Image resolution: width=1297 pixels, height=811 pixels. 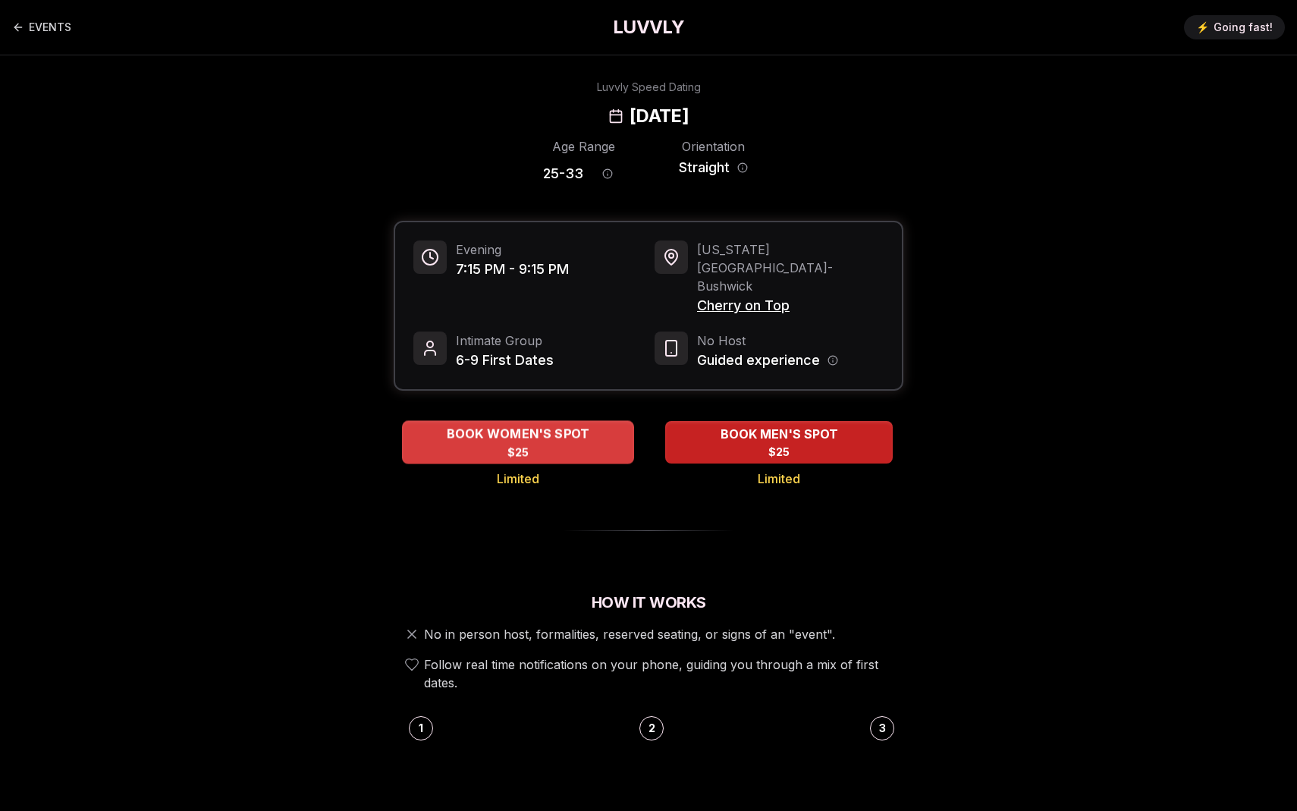 I want to click on span: Going fast!, so click(x=1244, y=27).